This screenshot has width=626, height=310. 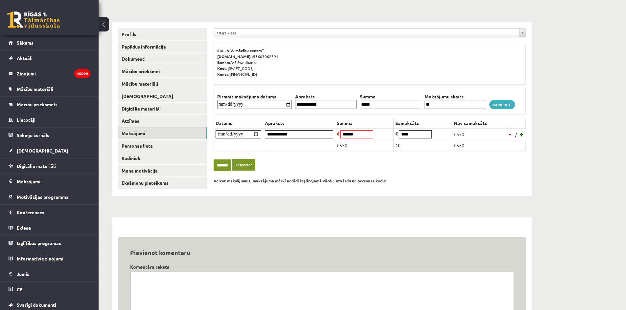 What do you see at coordinates (423, 123) in the screenshot?
I see `th: Samaksāts` at bounding box center [423, 123].